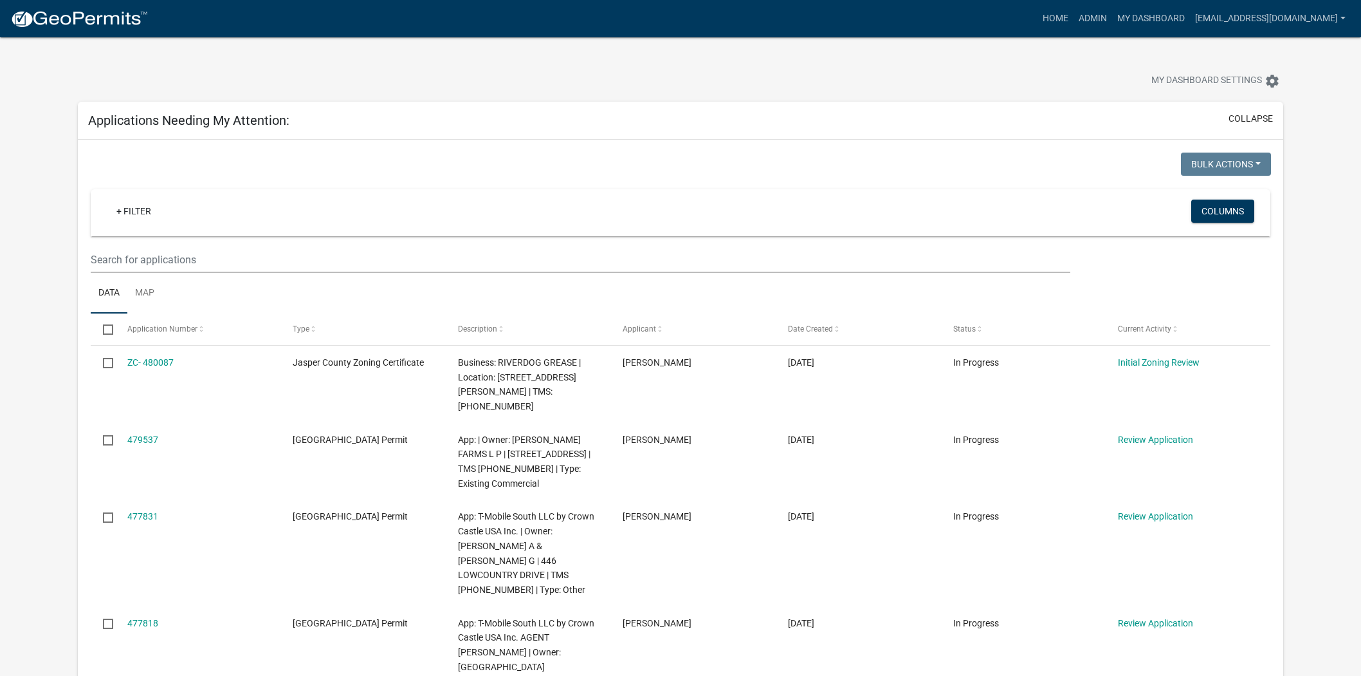 This screenshot has height=676, width=1361. Describe the element at coordinates (801, 362) in the screenshot. I see `span: 09/17/2025` at that location.